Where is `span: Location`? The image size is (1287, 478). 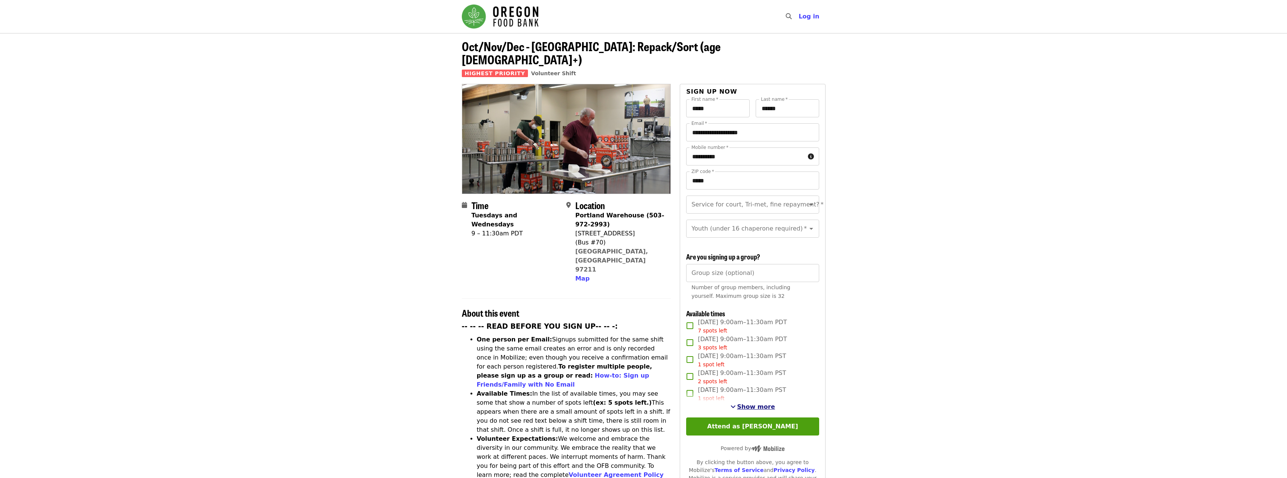
span: Location is located at coordinates (590, 205).